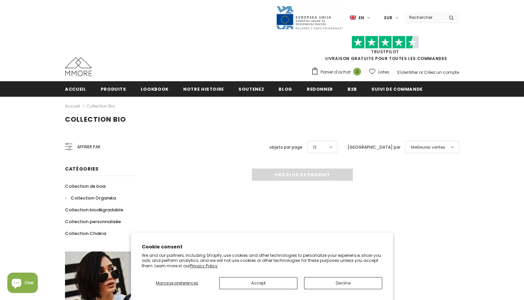  I want to click on a: Collection de bois, so click(85, 186).